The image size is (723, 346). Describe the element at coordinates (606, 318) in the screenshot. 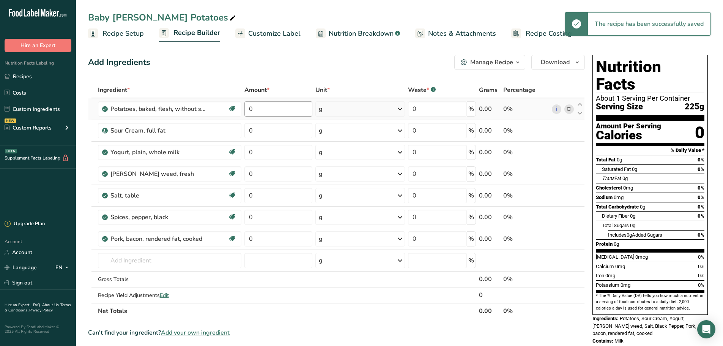

I see `span: Ingredients:` at that location.